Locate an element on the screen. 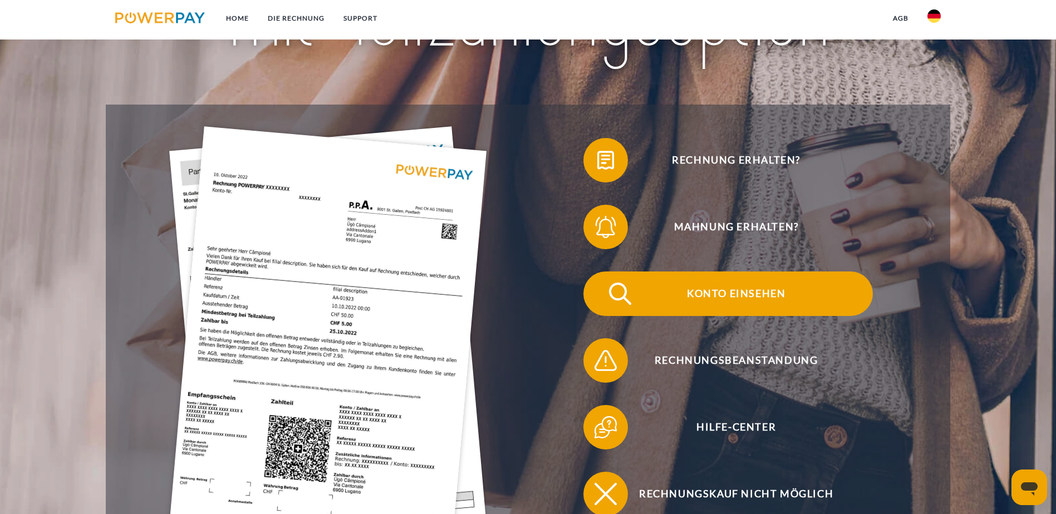 This screenshot has width=1056, height=514. img: qb_warning.svg is located at coordinates (606, 361).